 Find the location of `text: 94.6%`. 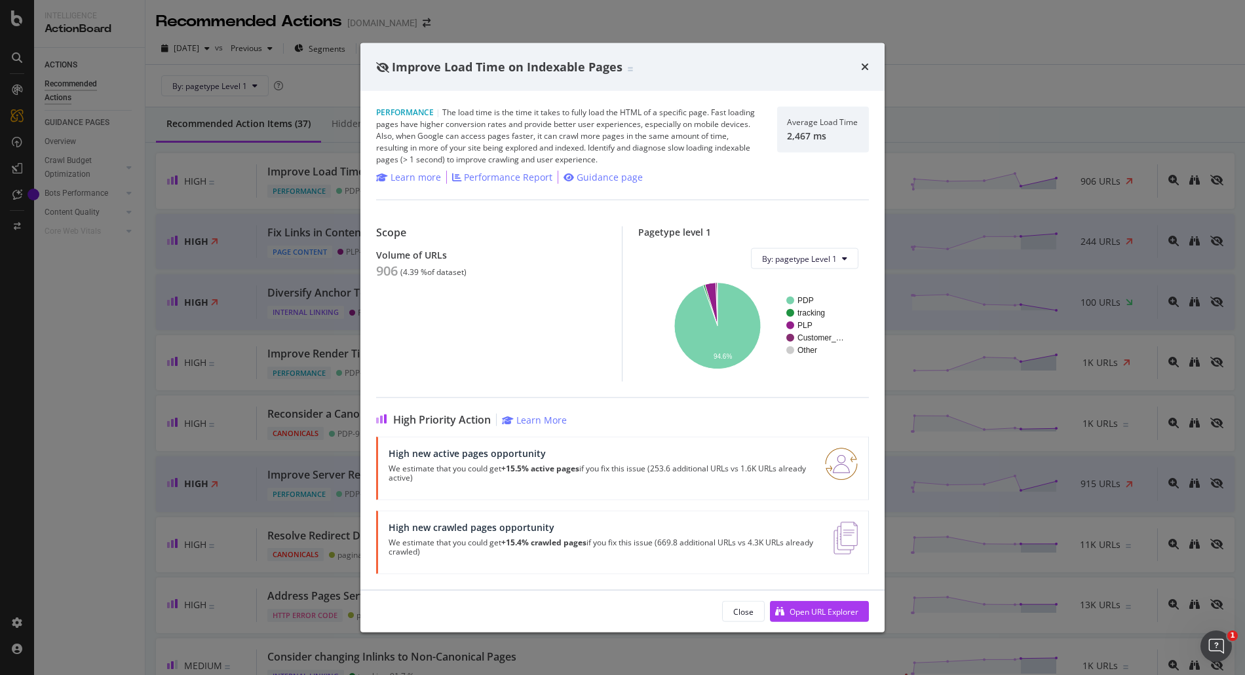

text: 94.6% is located at coordinates (723, 356).